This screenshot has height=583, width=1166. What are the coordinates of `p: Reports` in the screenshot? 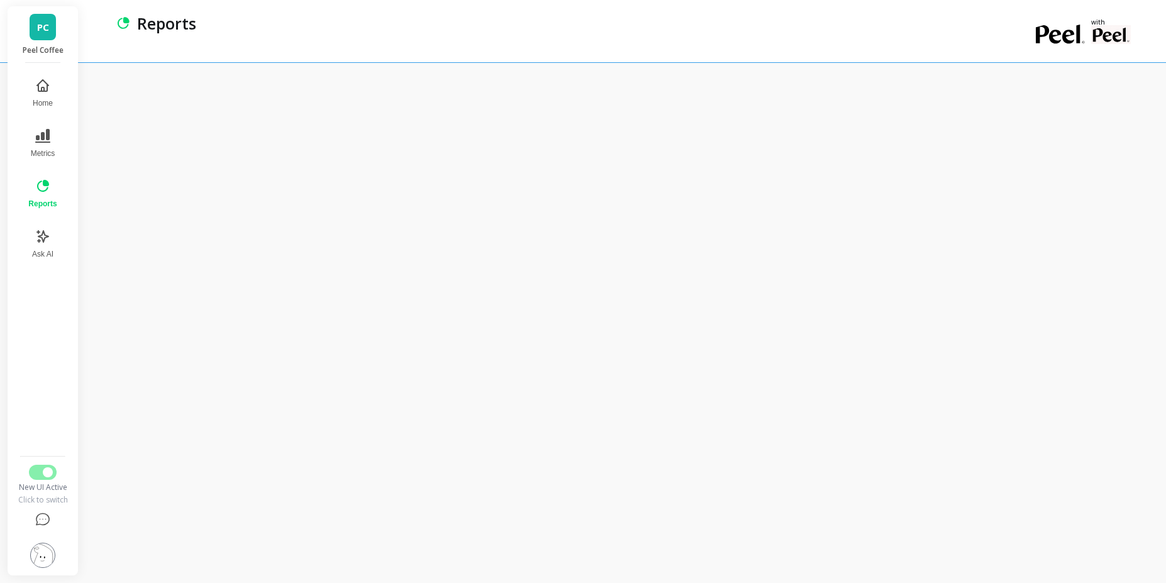 It's located at (167, 23).